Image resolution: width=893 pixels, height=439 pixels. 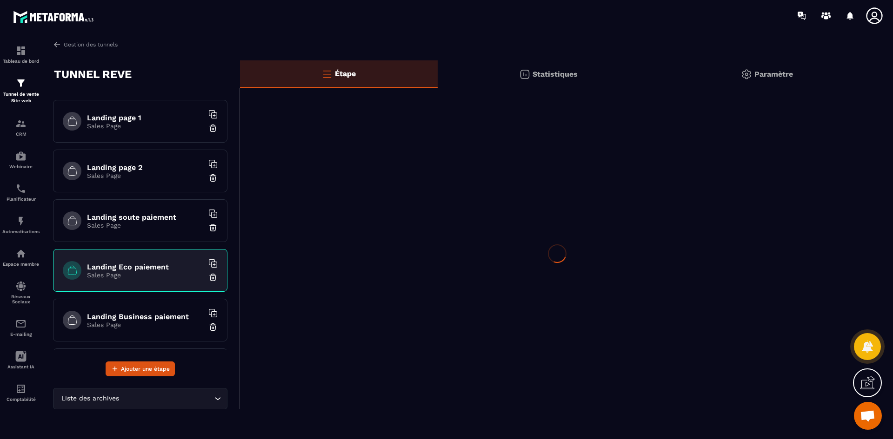 What do you see at coordinates (55, 17) in the screenshot?
I see `img: logo` at bounding box center [55, 17].